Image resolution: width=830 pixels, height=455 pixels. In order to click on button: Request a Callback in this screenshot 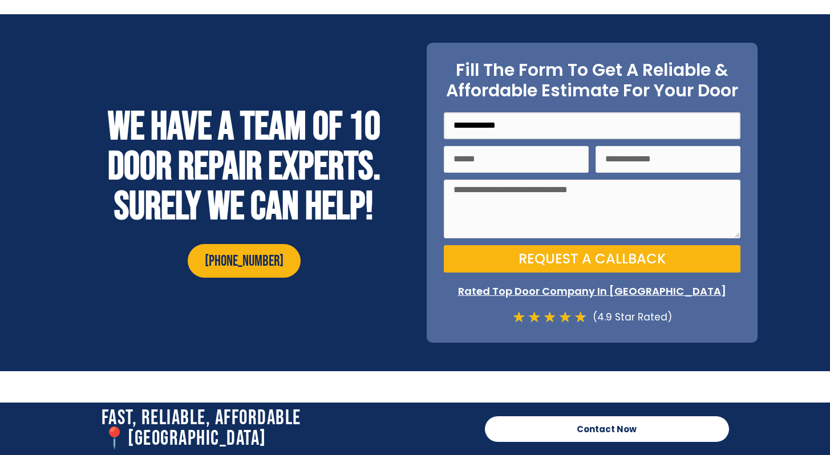, I will do `click(592, 259)`.